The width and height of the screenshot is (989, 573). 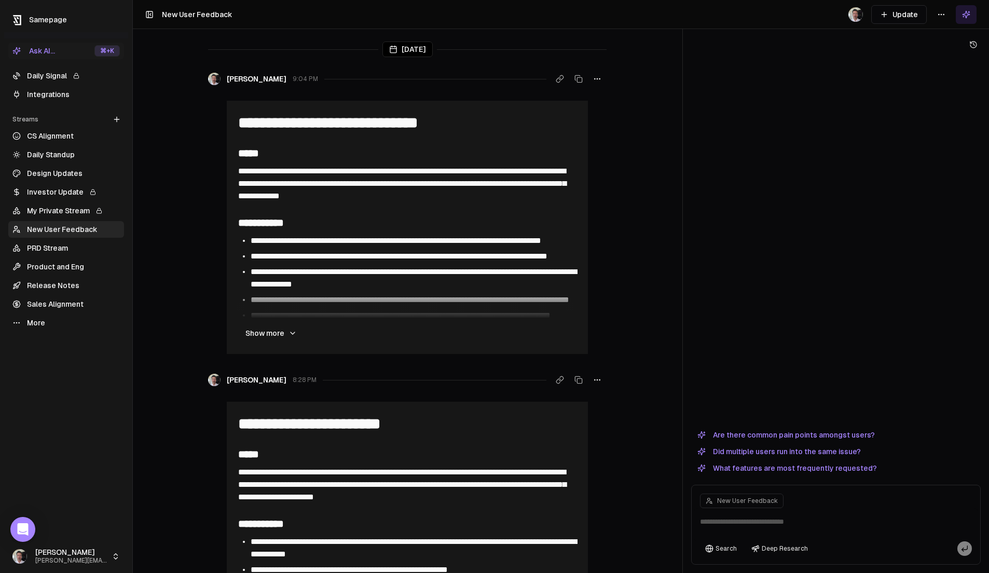 What do you see at coordinates (780, 549) in the screenshot?
I see `button: Deep Research` at bounding box center [780, 549].